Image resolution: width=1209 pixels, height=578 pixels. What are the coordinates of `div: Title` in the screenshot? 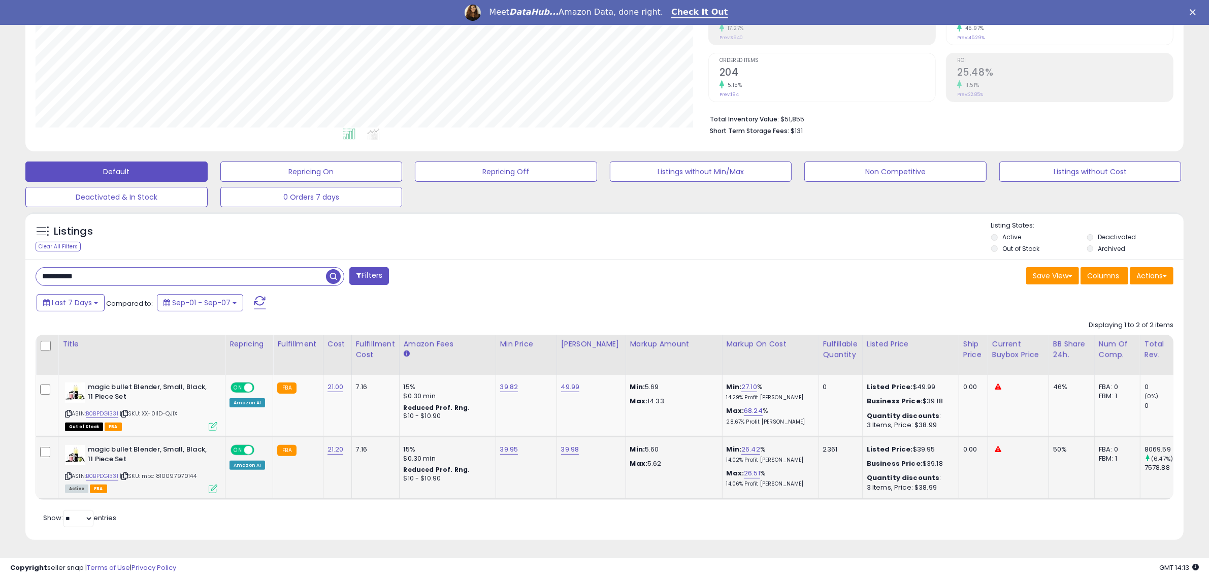 It's located at (142, 344).